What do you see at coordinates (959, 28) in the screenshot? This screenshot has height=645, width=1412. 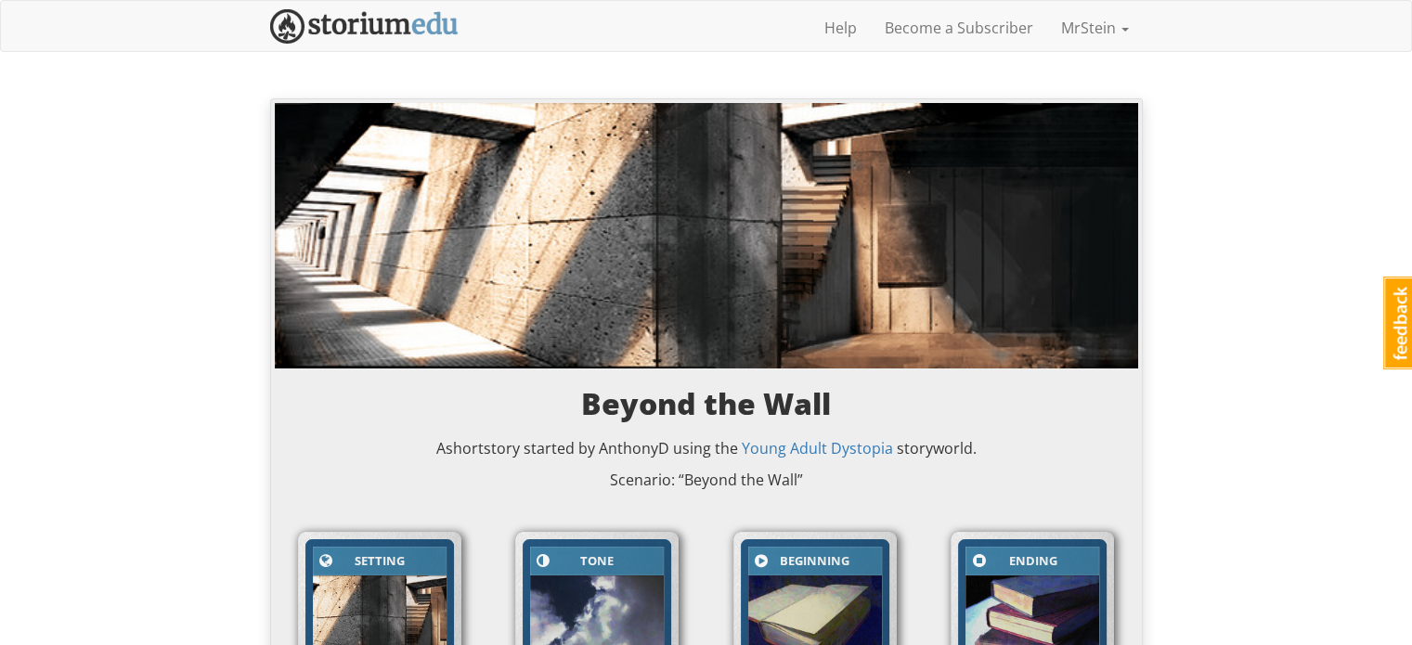 I see `a: Become a Subscriber` at bounding box center [959, 28].